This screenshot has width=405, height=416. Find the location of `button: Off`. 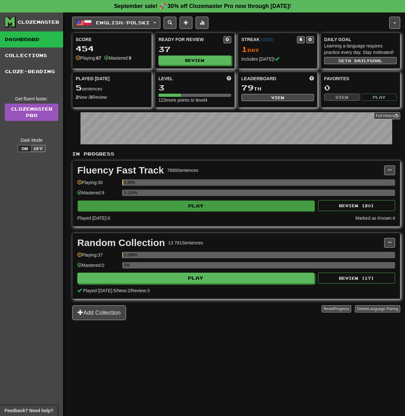

button: Off is located at coordinates (38, 148).